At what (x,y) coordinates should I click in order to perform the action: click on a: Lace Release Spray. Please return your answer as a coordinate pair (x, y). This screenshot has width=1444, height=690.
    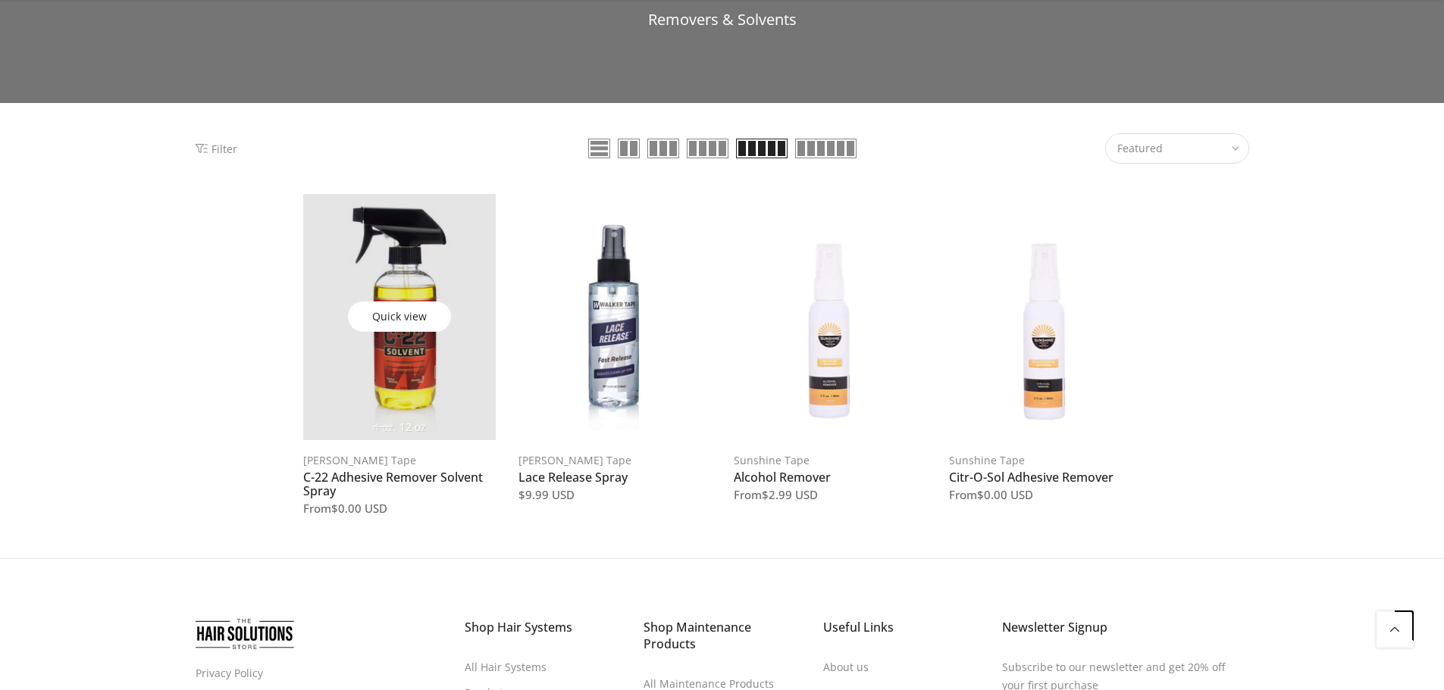
    Looking at the image, I should click on (573, 477).